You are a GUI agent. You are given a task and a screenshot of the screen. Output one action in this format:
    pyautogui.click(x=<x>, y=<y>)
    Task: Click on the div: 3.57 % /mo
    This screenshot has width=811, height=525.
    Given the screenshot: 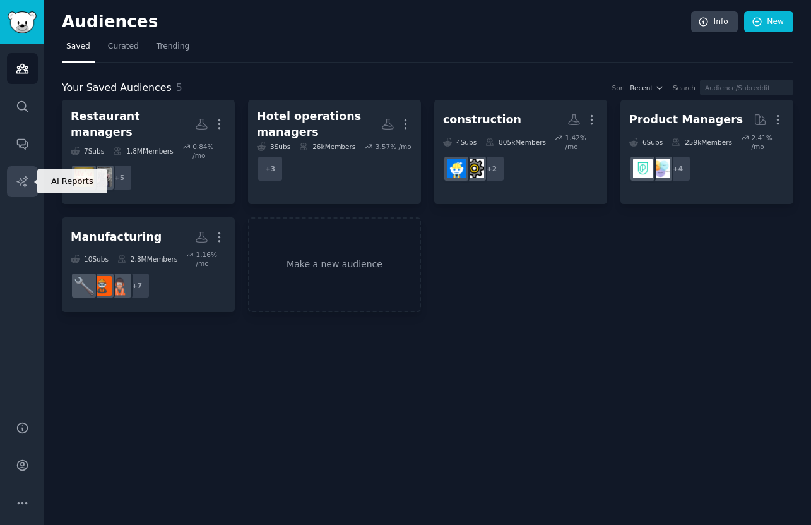 What is the action you would take?
    pyautogui.click(x=393, y=147)
    